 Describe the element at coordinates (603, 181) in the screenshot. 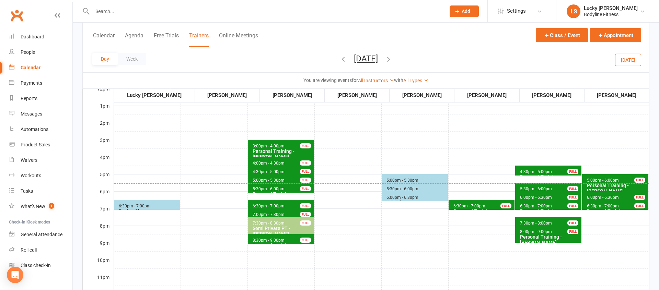

I see `span: 5:00pm - 6:00pm` at that location.